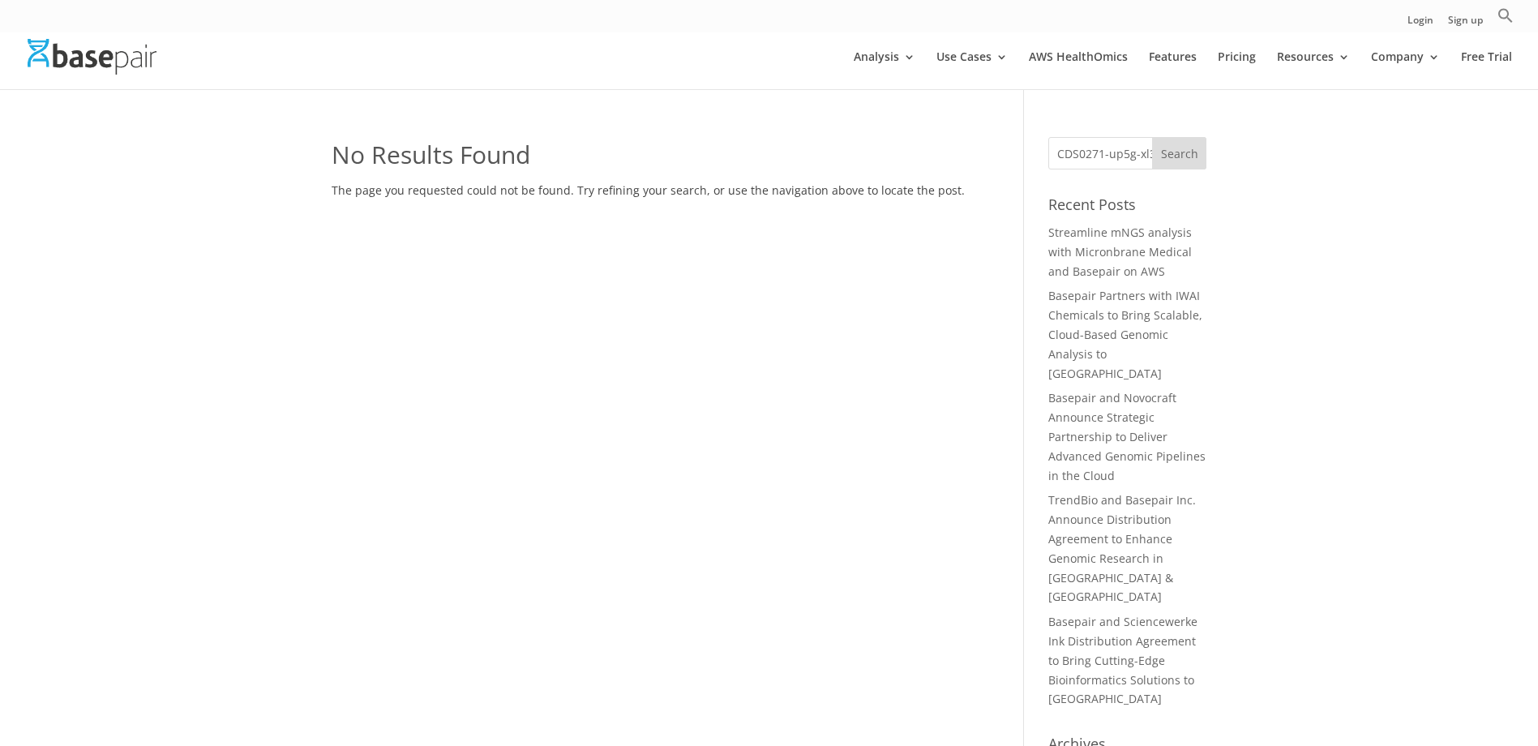 This screenshot has width=1538, height=746. I want to click on a: Basepair and Sciencewerke Ink Distribution Agreement to Bring Cutting-Edge Bioinformatics Solutio..., so click(1123, 660).